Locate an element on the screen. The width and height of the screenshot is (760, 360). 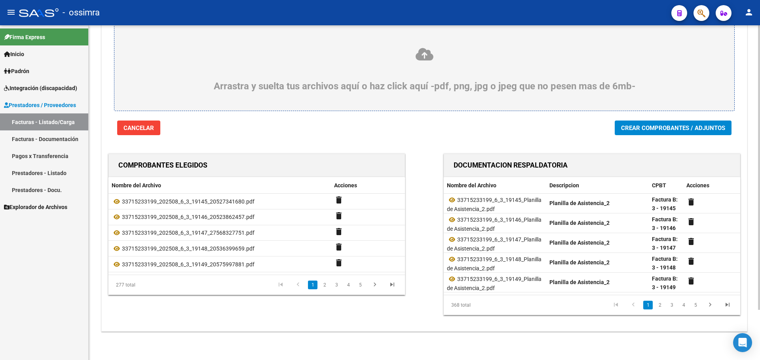
strong: Factura B: 3 - 19147 is located at coordinates (664, 244).